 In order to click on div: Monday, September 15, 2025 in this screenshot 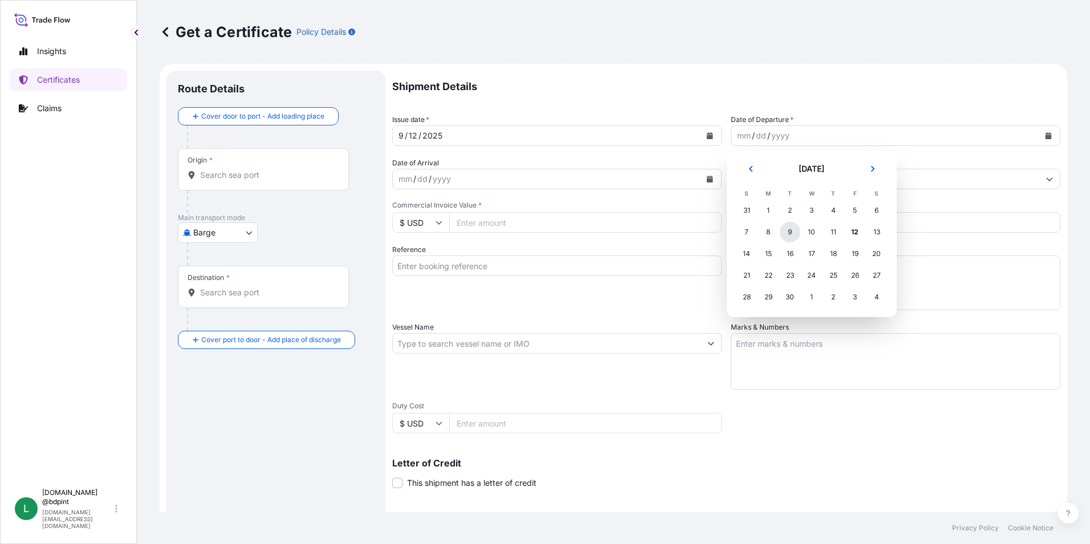, I will do `click(769, 254)`.